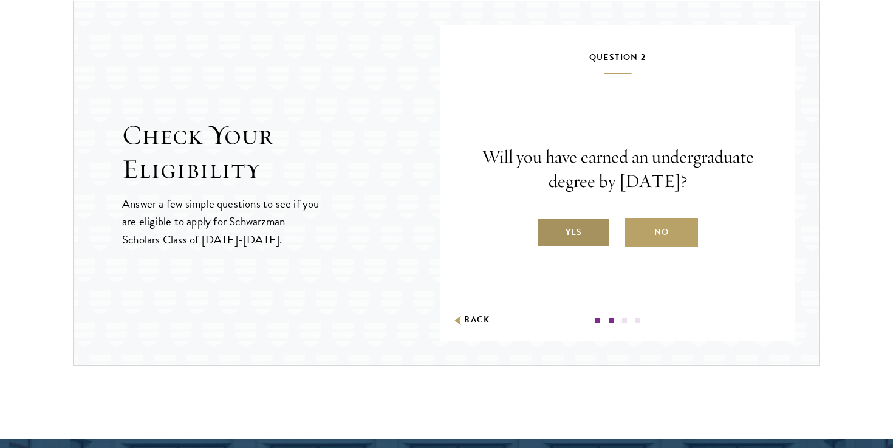  I want to click on label: Yes, so click(574, 233).